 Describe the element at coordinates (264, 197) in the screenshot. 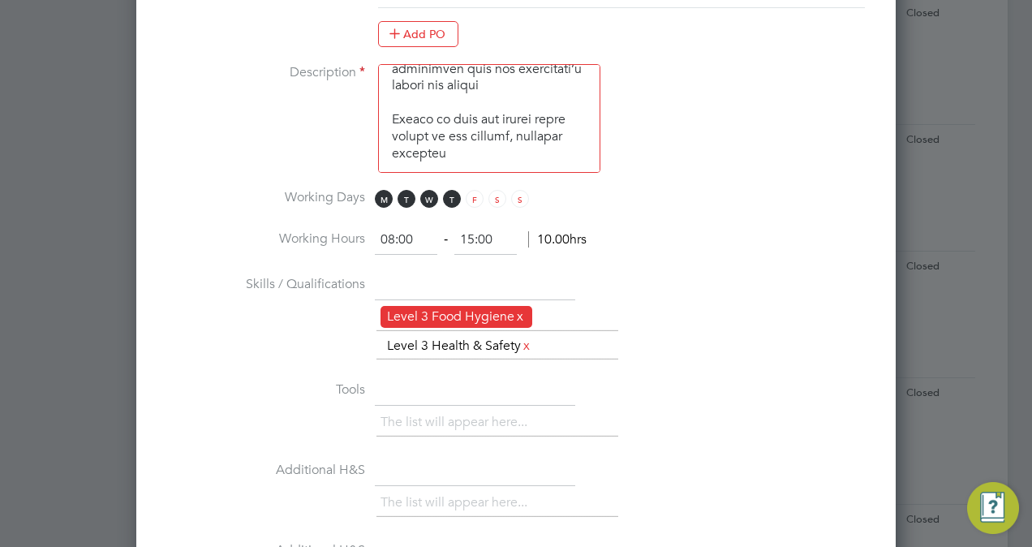

I see `label: Working Days` at that location.